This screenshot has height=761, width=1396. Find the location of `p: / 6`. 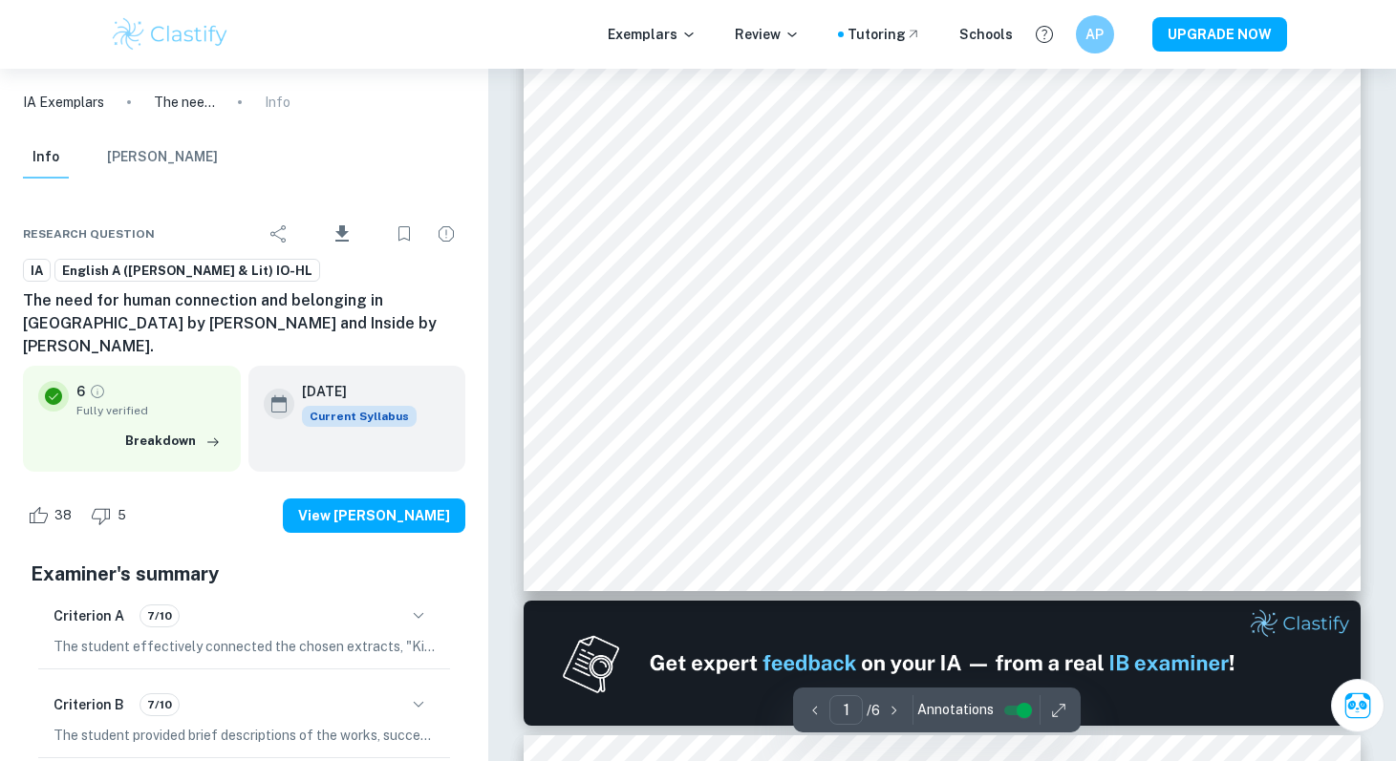

p: / 6 is located at coordinates (873, 711).